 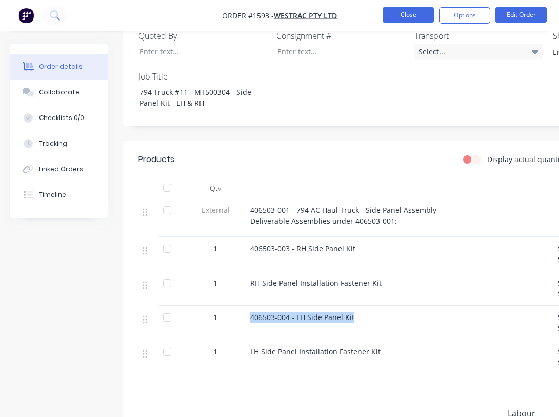 I want to click on button: Collaborate, so click(x=59, y=92).